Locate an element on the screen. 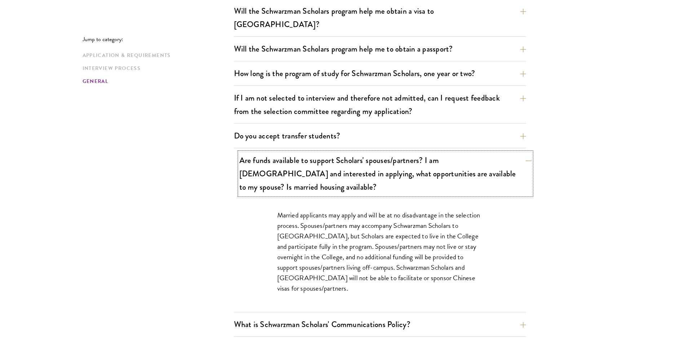 The width and height of the screenshot is (684, 344). button: What is Schwarzman Scholars' Communications Policy? is located at coordinates (380, 324).